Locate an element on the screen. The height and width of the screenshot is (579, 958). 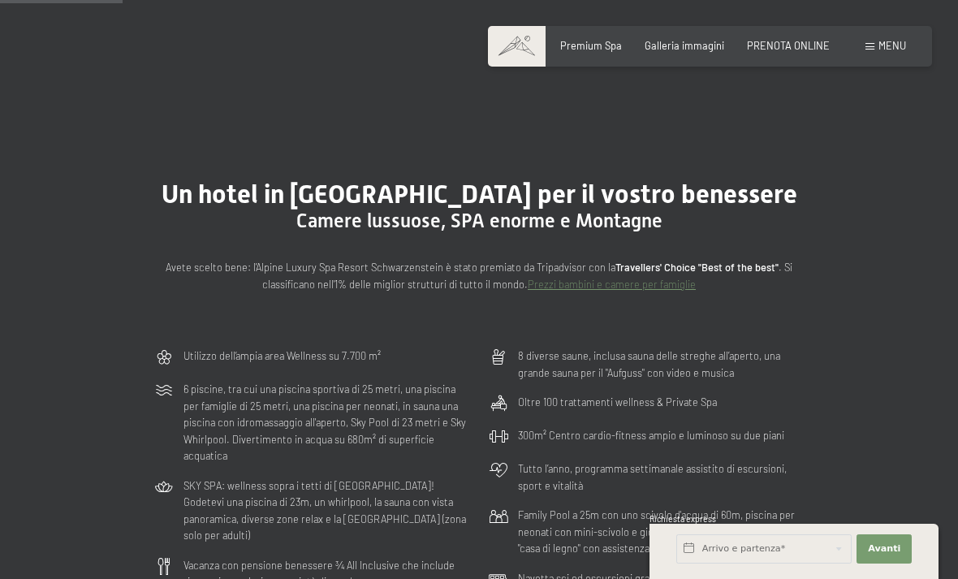
button: Avanti is located at coordinates (884, 549).